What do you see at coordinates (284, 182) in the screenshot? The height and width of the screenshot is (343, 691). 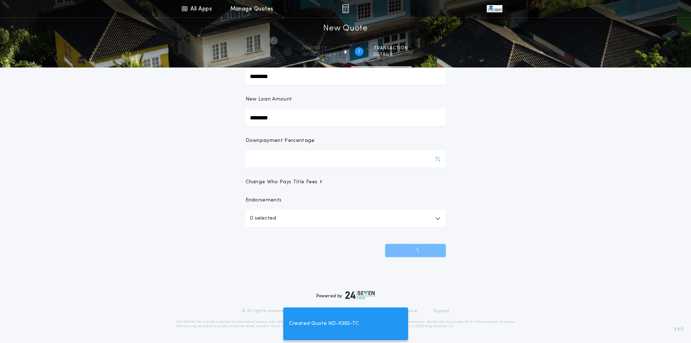 I see `span: Change Who Pays Title Fees` at bounding box center [284, 182].